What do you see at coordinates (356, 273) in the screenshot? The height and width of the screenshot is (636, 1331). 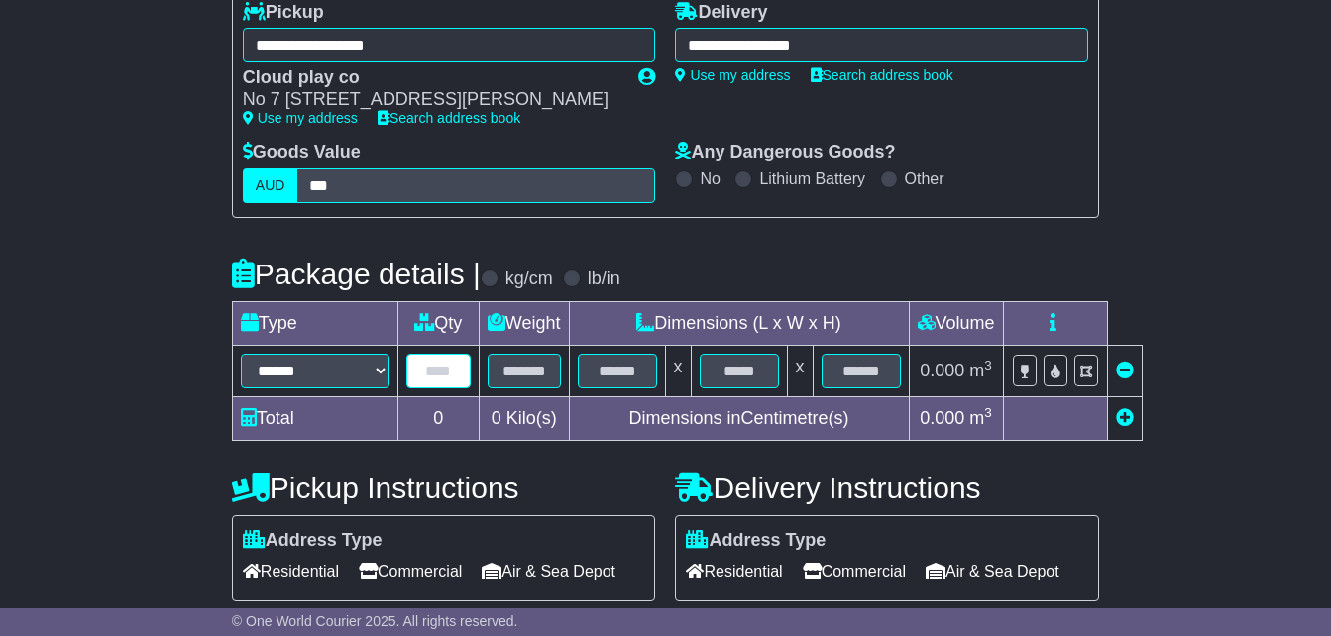 I see `h4: Package details |` at bounding box center [356, 273].